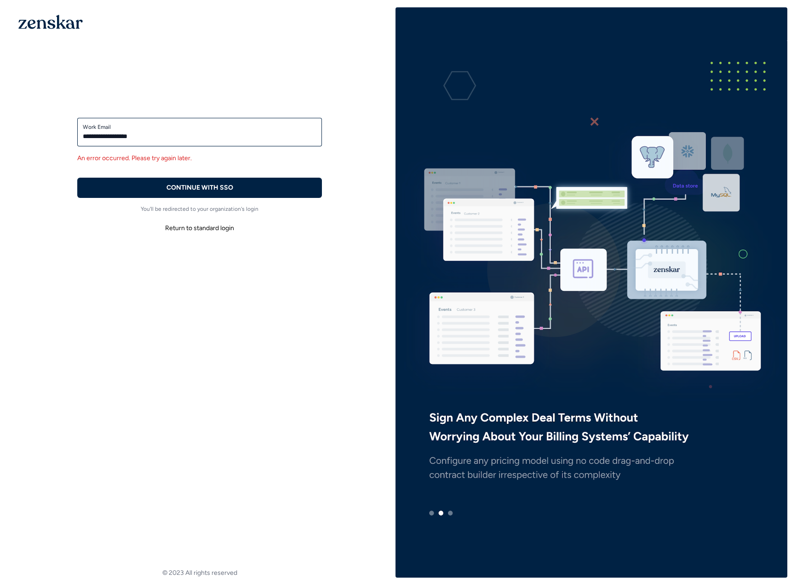 This screenshot has height=585, width=791. What do you see at coordinates (51, 22) in the screenshot?
I see `img: 1OGAJ2xQqyY4LXKgY66KYq0eOWRCkrZdAb3gUhuVAqdWPZE9SRJmCz+oDMSn4zDLXe31Ii730ItAGKgCKgCCgCikA4Av8PJUP...` at bounding box center [51, 22].